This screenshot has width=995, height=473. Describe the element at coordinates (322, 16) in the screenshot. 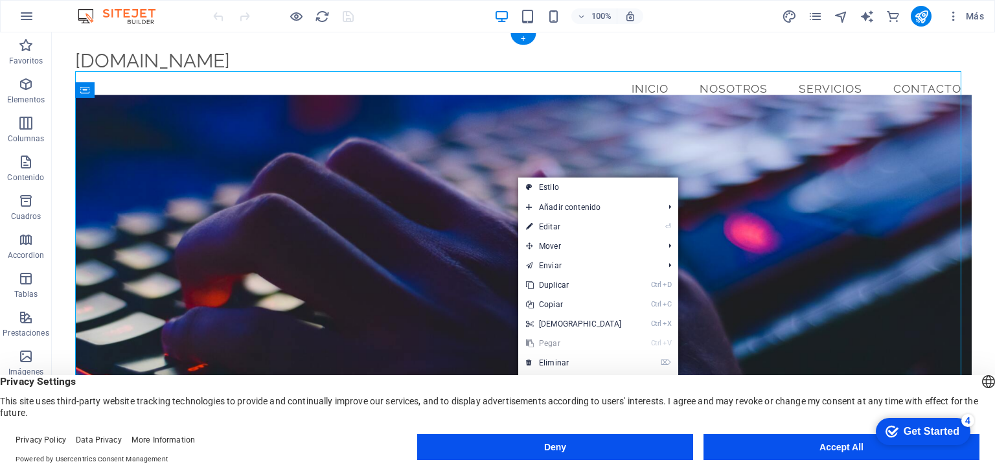

I see `i: Volver a cargar página` at that location.